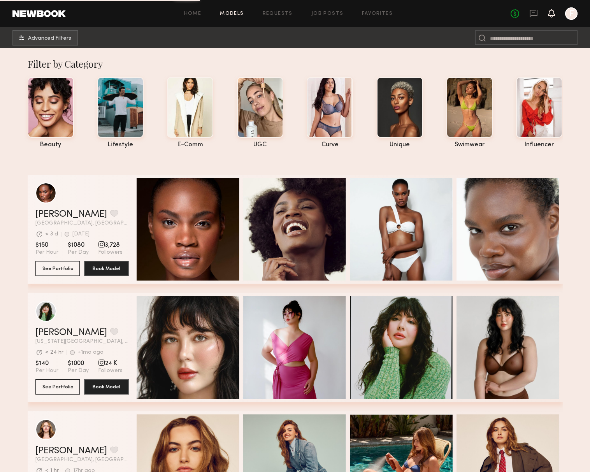 The width and height of the screenshot is (590, 472). What do you see at coordinates (539, 145) in the screenshot?
I see `div: influencer` at bounding box center [539, 145].